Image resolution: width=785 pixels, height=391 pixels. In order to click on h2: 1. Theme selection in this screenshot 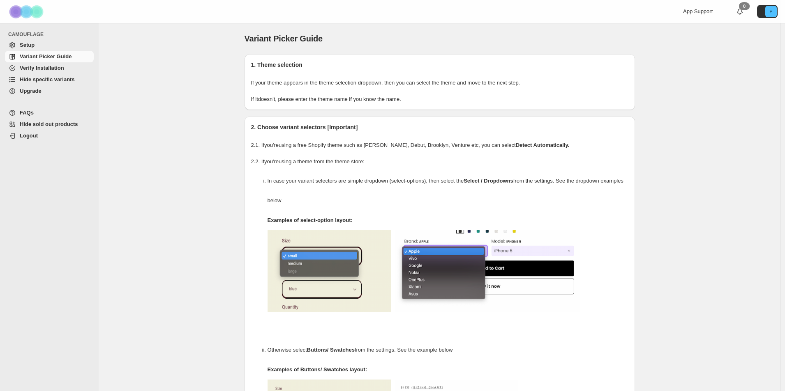, I will do `click(440, 65)`.